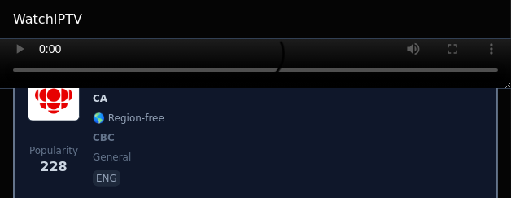  I want to click on span: CA, so click(100, 98).